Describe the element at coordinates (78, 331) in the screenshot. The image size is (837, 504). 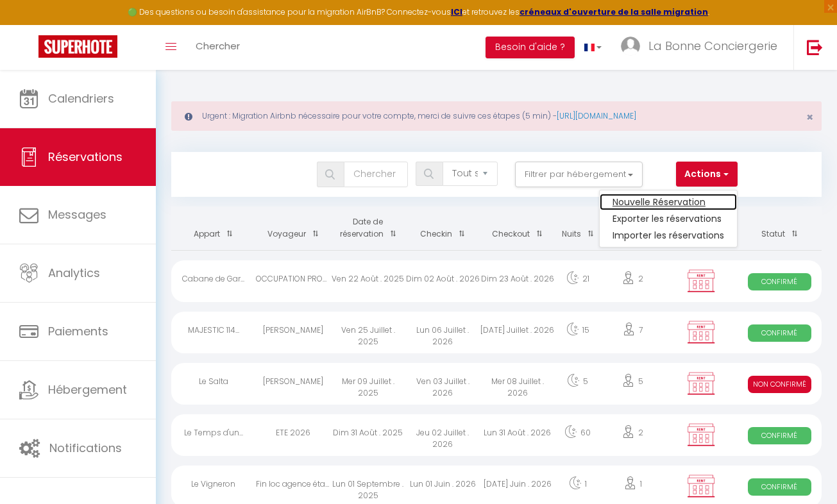
I see `span: Paiements` at that location.